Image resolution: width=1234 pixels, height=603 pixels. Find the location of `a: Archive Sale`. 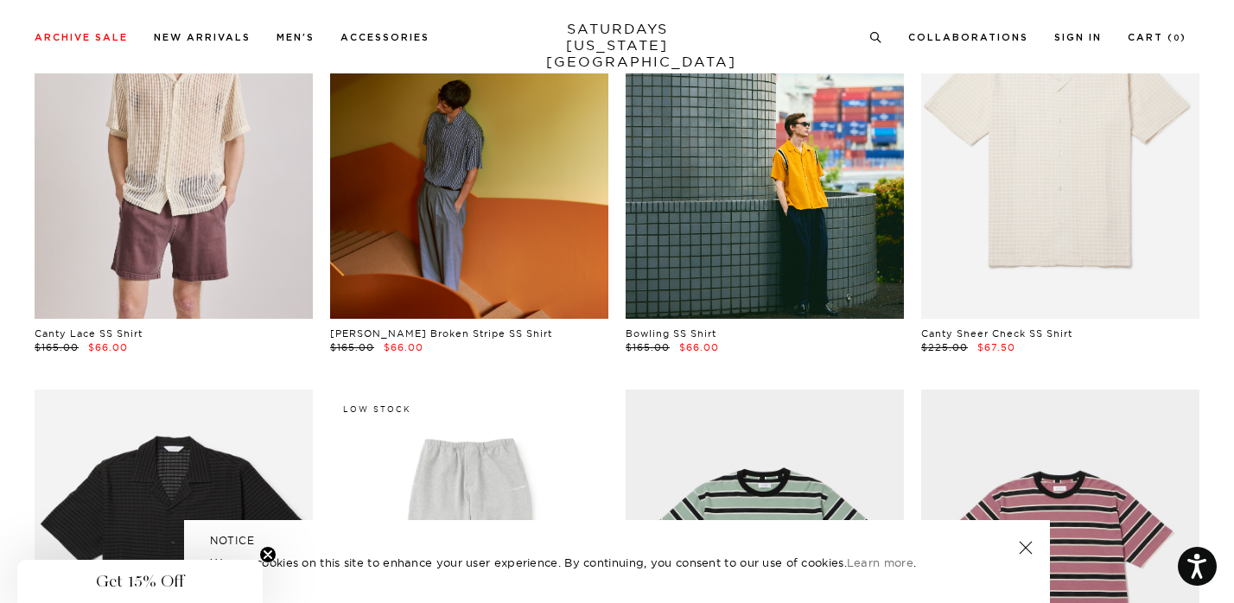

a: Archive Sale is located at coordinates (81, 37).